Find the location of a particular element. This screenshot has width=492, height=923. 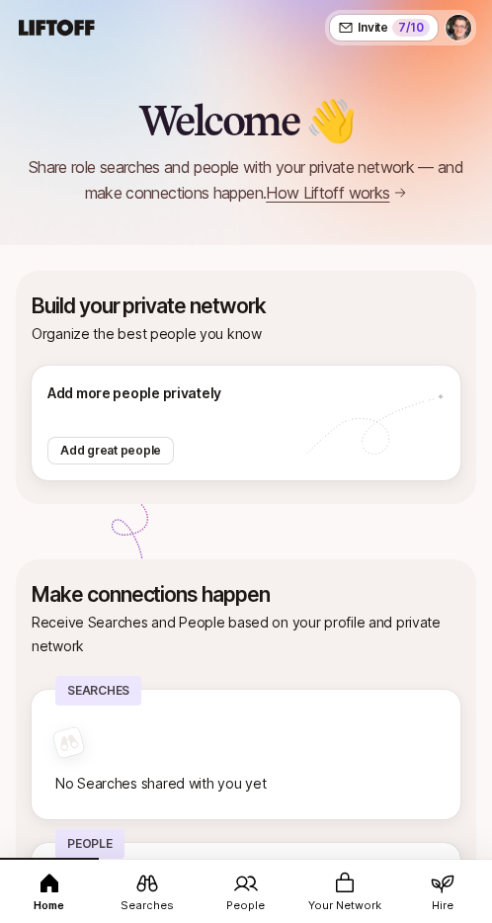

span: How Liftoff works is located at coordinates (327, 193).